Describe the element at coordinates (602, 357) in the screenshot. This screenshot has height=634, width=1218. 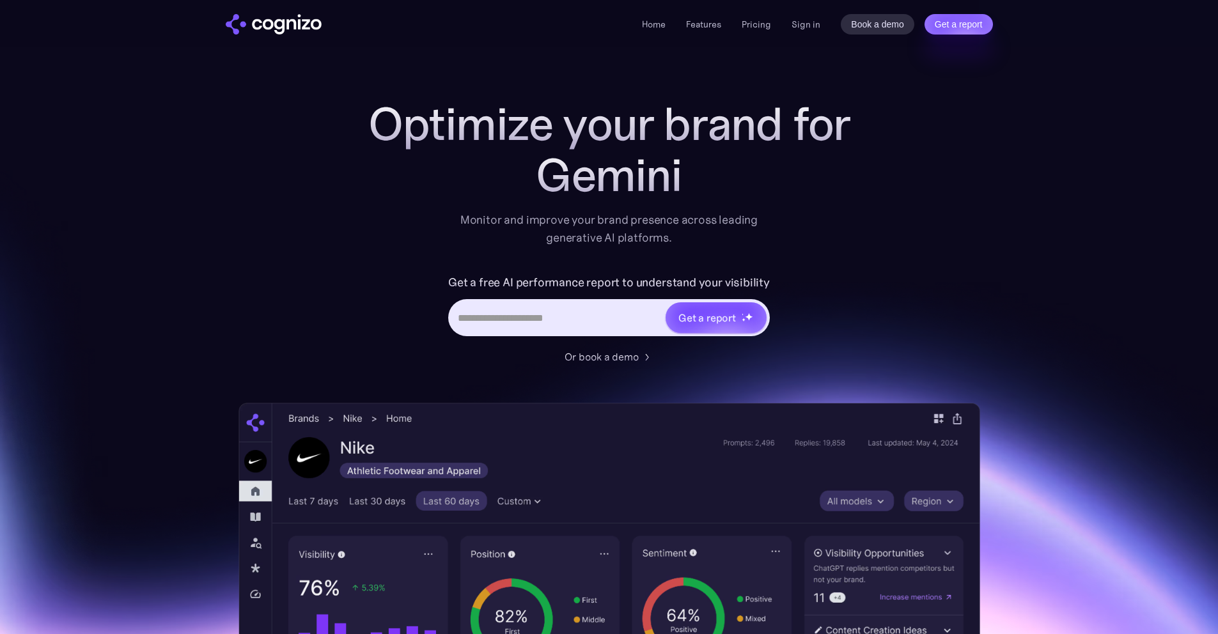
I see `div: Or book a demo` at that location.